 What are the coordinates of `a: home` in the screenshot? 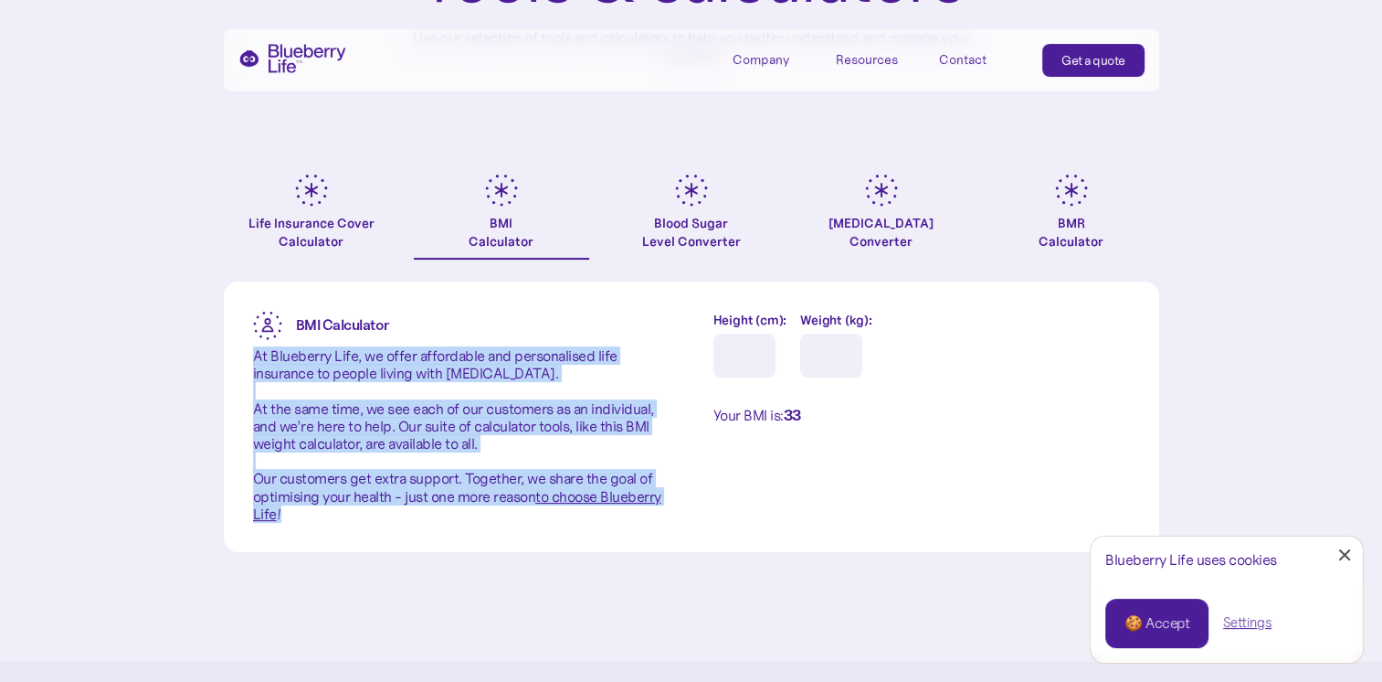 It's located at (292, 58).